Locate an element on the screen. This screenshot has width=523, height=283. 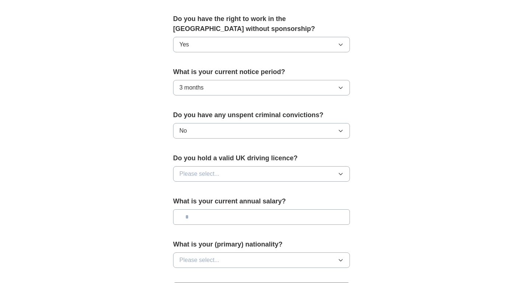
label: What is your current annual salary? is located at coordinates (261, 201).